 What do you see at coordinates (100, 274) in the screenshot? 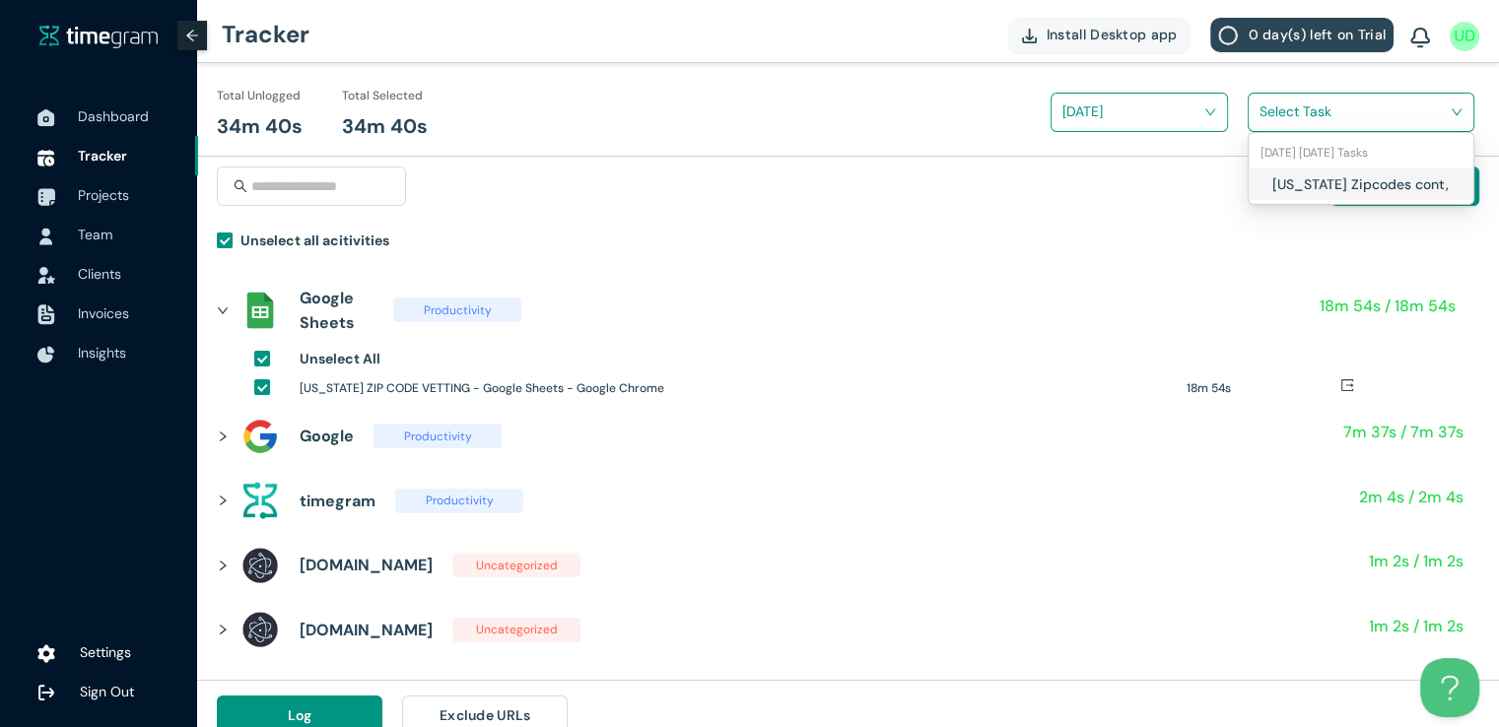
I see `span: Clients` at bounding box center [100, 274].